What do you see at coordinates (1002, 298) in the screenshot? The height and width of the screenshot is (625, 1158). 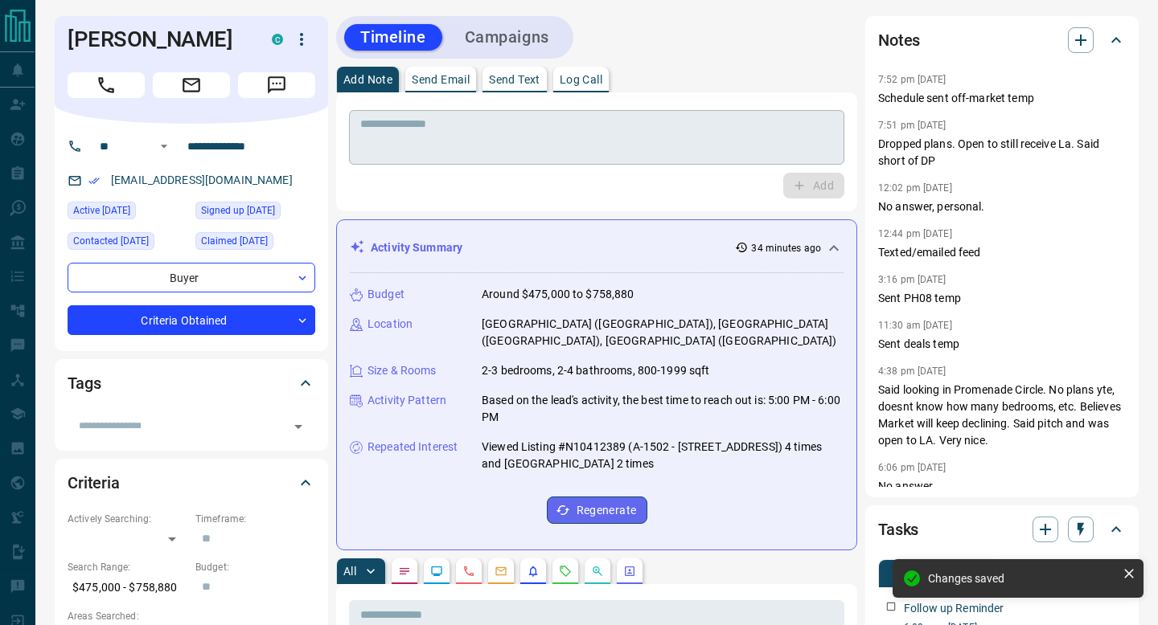 I see `p: Sent PH08 temp` at bounding box center [1002, 298].